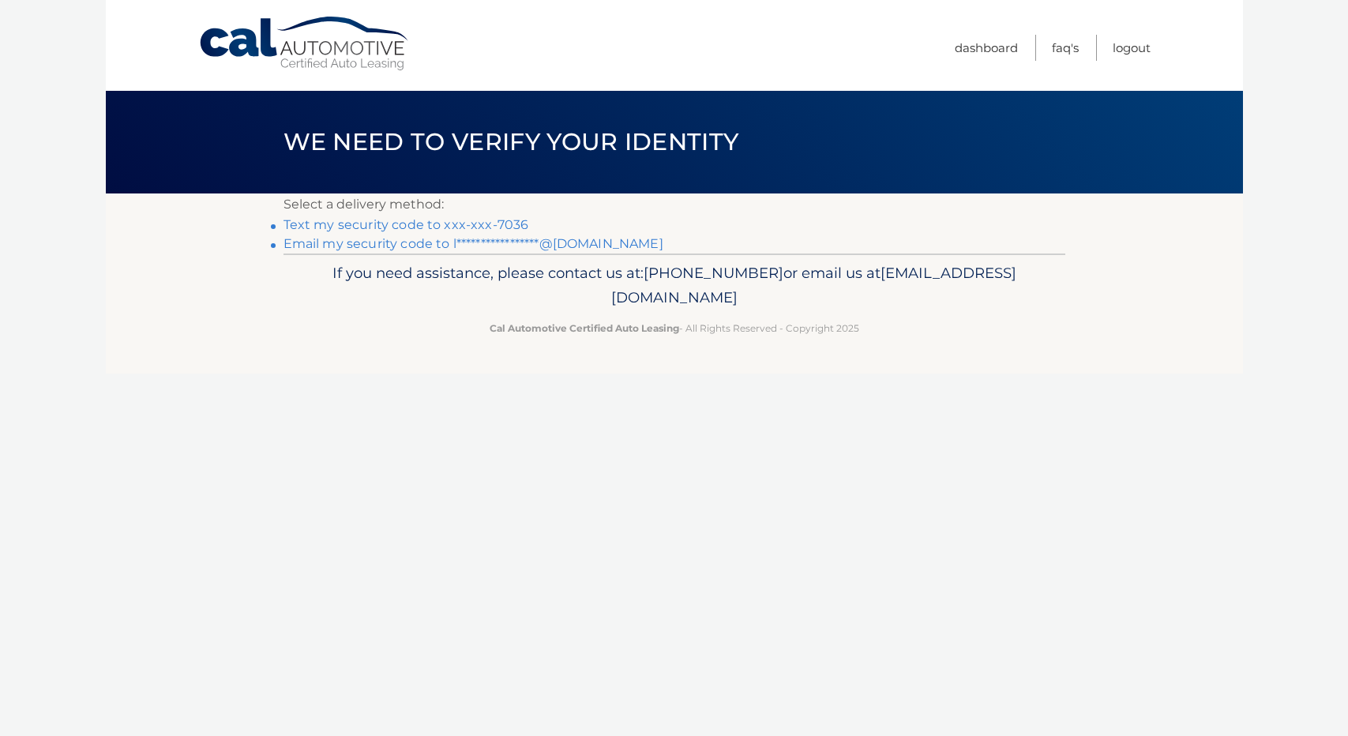  What do you see at coordinates (511, 141) in the screenshot?
I see `span: We need to verify your identity` at bounding box center [511, 141].